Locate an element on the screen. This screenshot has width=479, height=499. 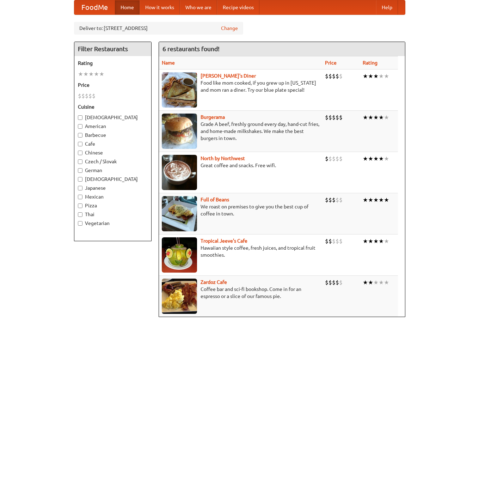
b: Tropical Jeeve's Cafe is located at coordinates (224, 241).